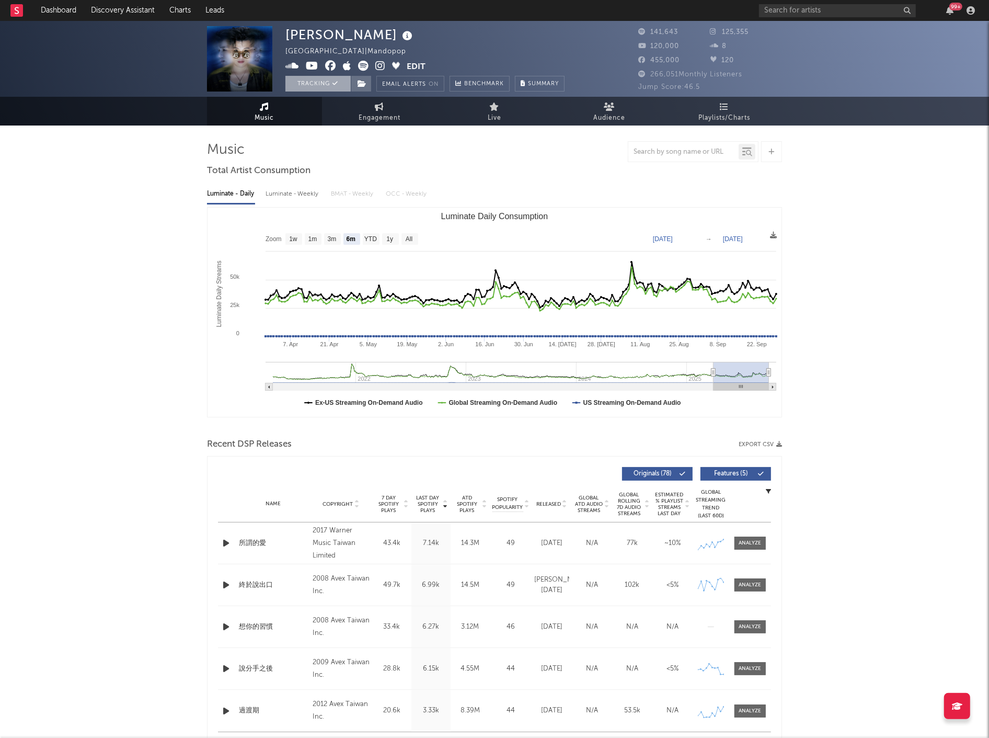 Image resolution: width=989 pixels, height=738 pixels. What do you see at coordinates (540, 84) in the screenshot?
I see `button: Summary` at bounding box center [540, 84].